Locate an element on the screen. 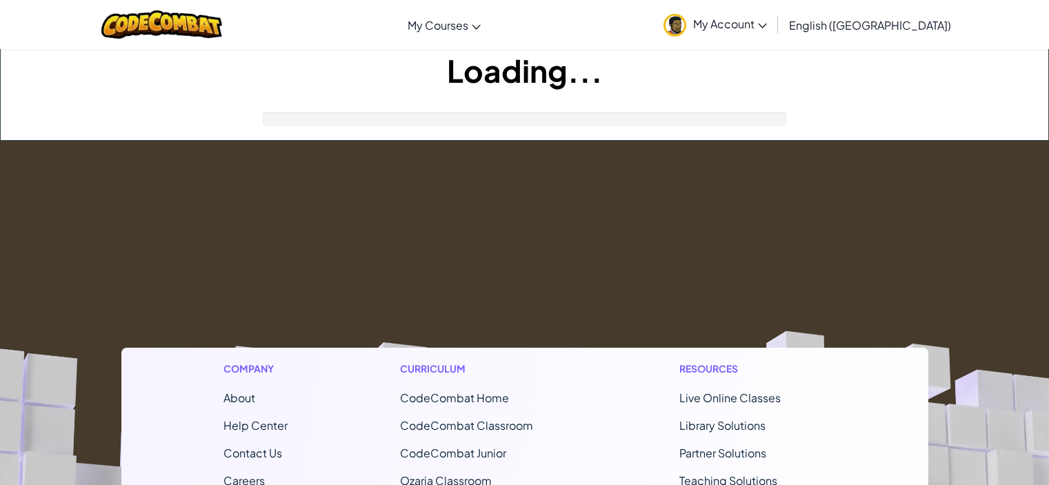  a: CodeCombat Classroom is located at coordinates (466, 425).